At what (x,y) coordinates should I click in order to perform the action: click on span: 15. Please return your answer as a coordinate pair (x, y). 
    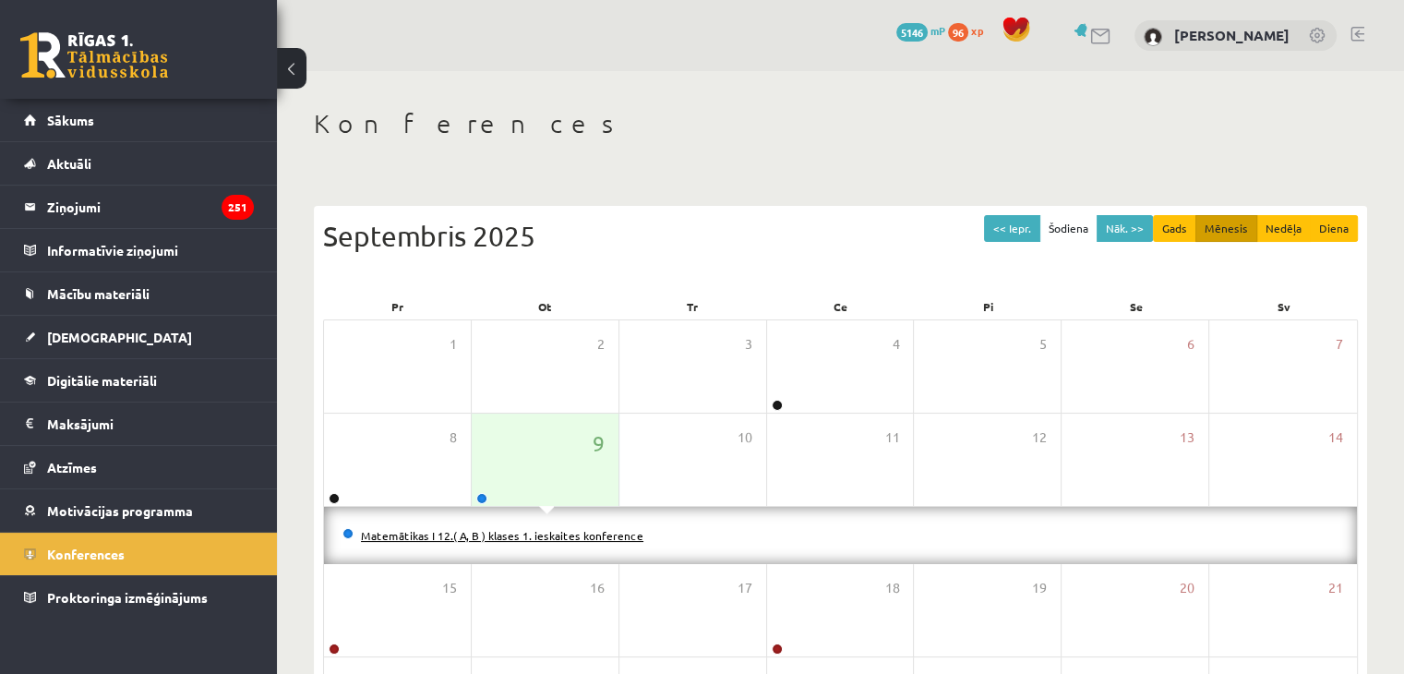
    Looking at the image, I should click on (450, 588).